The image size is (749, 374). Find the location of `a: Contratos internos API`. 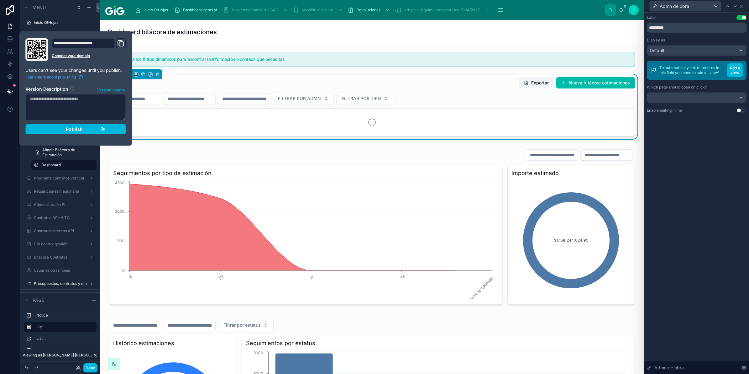

a: Contratos internos API is located at coordinates (59, 231).